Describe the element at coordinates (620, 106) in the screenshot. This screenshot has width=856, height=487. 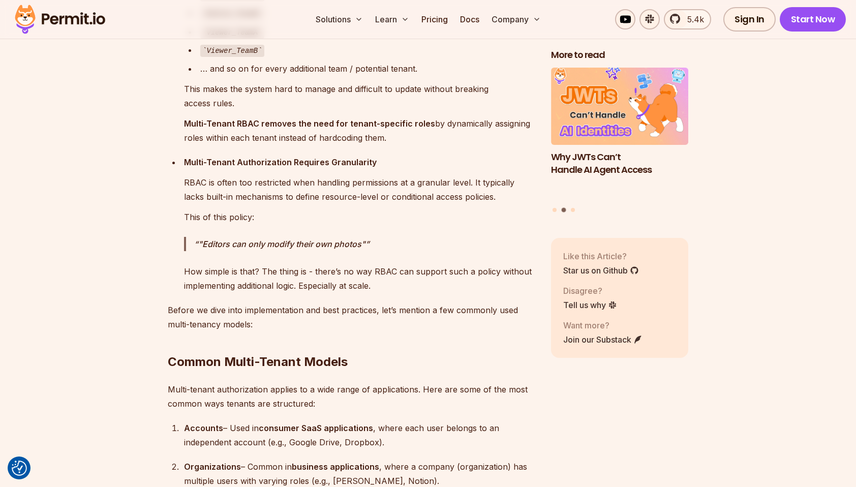
I see `img: Why JWTs Can’t Handle AI Agent Access` at that location.